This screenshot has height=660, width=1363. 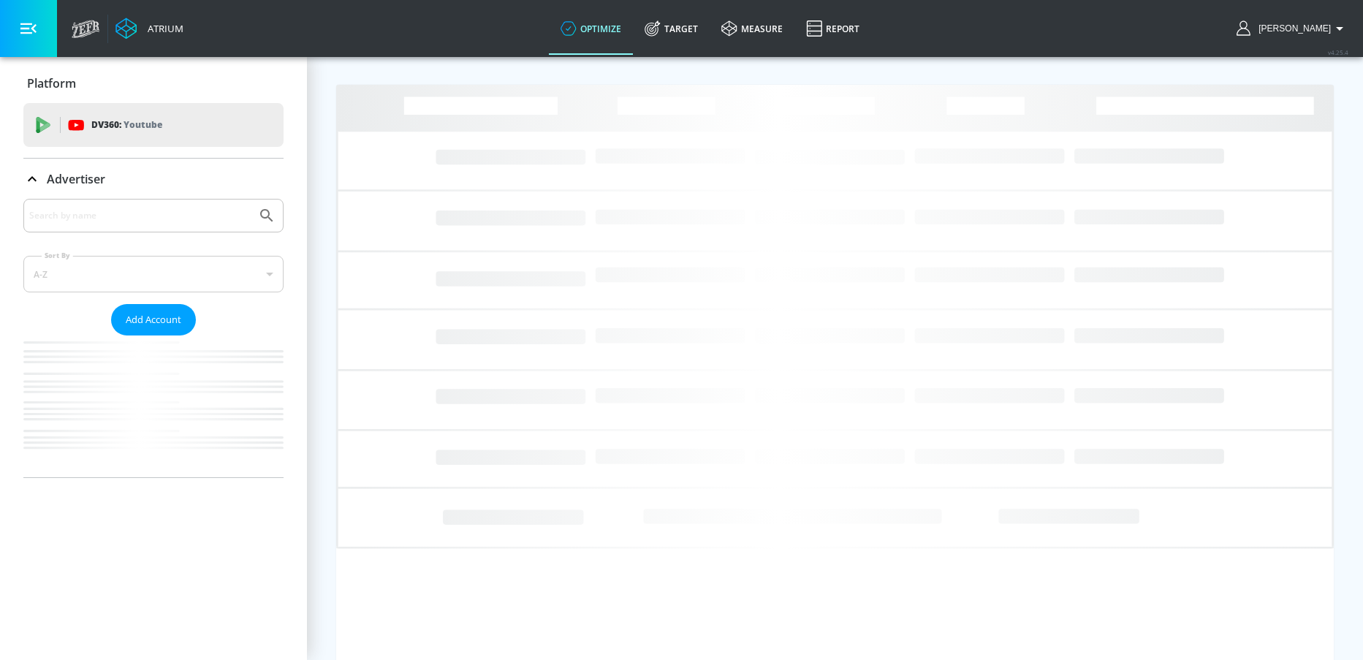 What do you see at coordinates (126, 125) in the screenshot?
I see `p: DV360:` at bounding box center [126, 125].